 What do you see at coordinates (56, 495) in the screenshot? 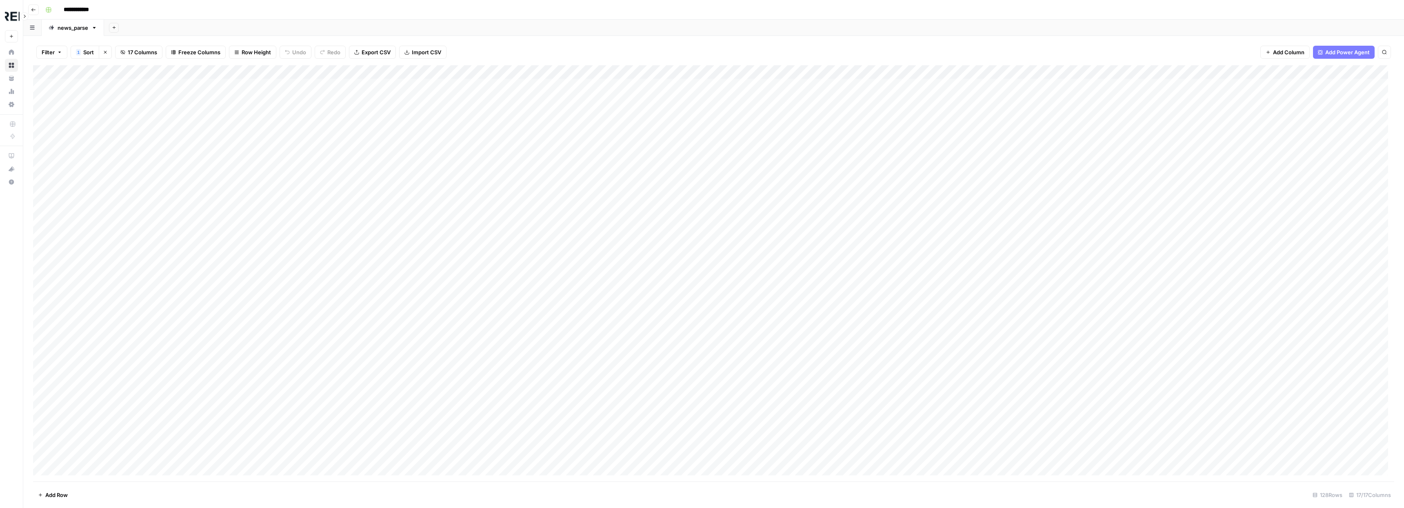
I see `span: Add Row` at bounding box center [56, 495].